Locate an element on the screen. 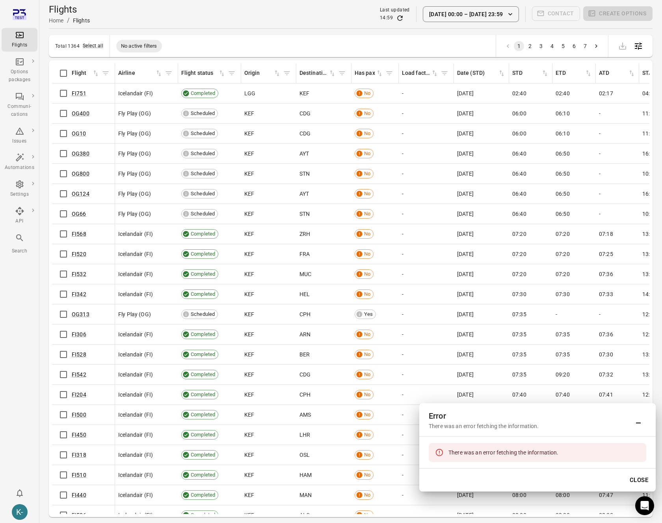  span: 07:30 is located at coordinates (606, 354).